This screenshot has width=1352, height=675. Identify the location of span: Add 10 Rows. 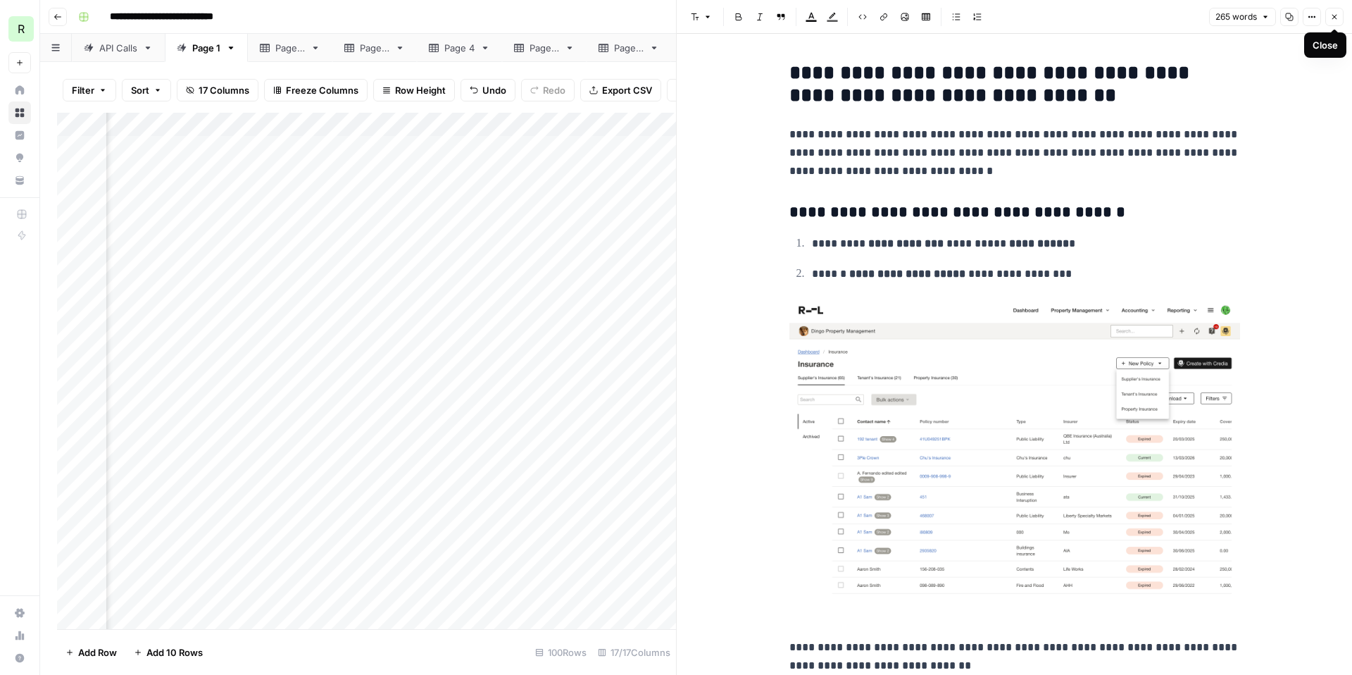
(175, 652).